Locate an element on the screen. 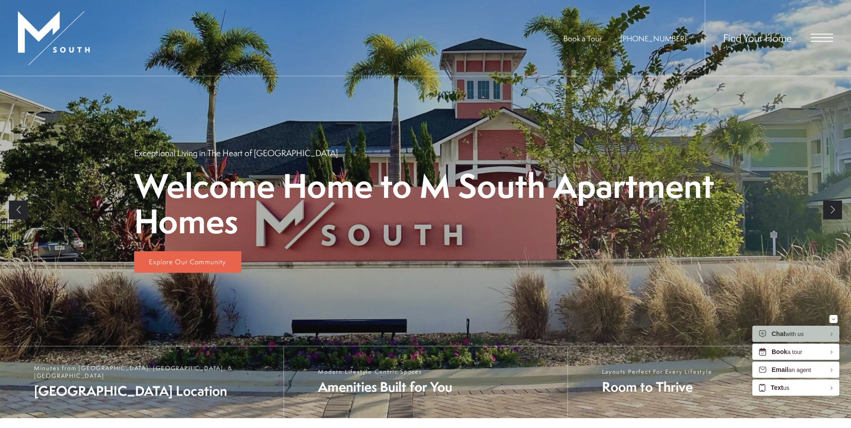  a: Layouts Perfect For Every Lifestyle is located at coordinates (709, 382).